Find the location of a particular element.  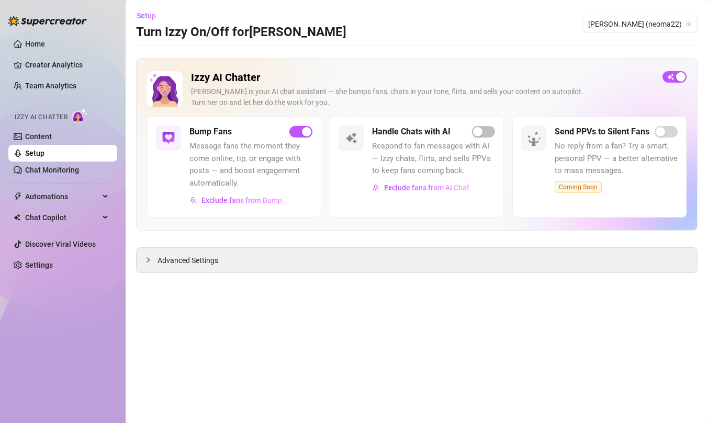

span: Message fans the moment they come online, tip, or engage with posts — and boost engagement automa... is located at coordinates (251, 165).